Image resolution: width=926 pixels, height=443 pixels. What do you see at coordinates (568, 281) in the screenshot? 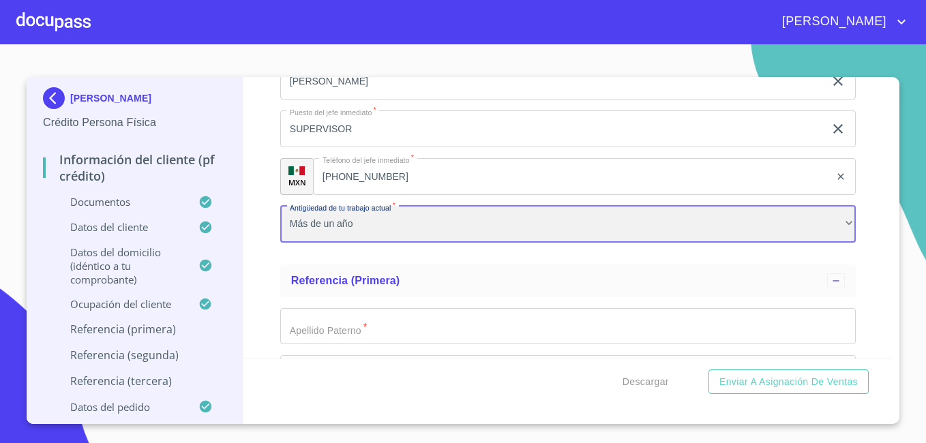
I see `div: Referencia (primera)` at bounding box center [568, 281].